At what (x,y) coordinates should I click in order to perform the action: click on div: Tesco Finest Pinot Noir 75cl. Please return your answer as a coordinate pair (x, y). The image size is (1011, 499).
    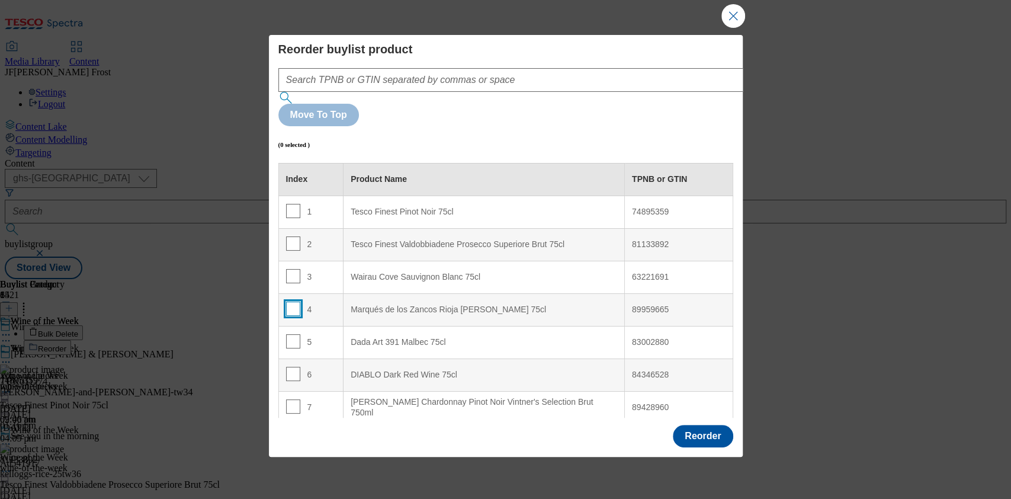
    Looking at the image, I should click on (484, 212).